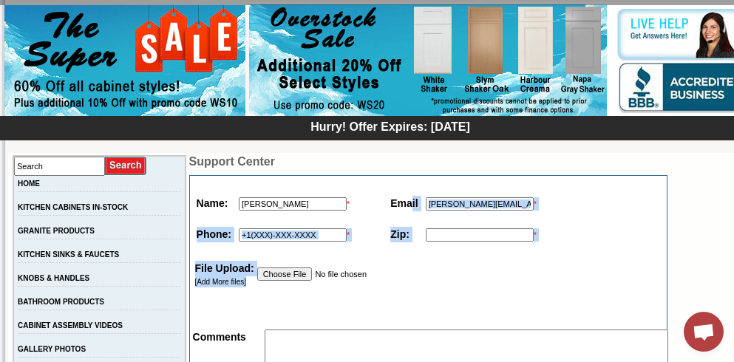  What do you see at coordinates (225, 268) in the screenshot?
I see `strong: File Upload:` at bounding box center [225, 268].